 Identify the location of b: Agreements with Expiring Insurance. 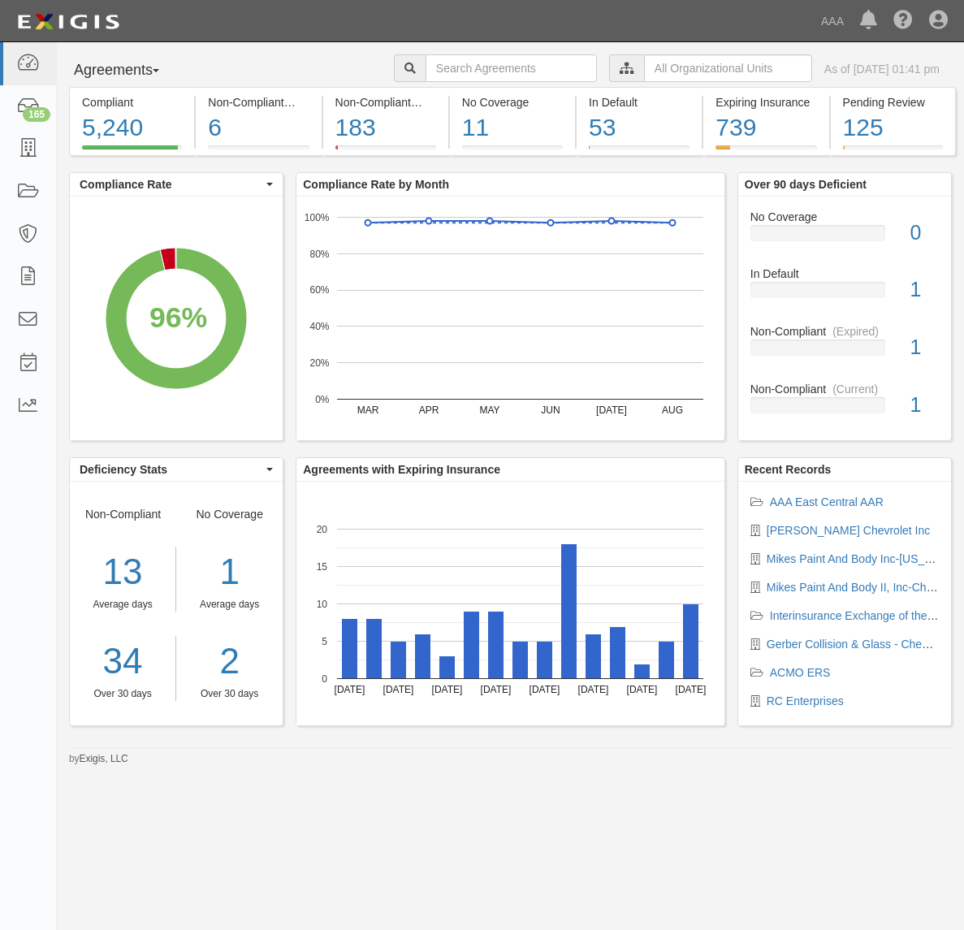
(401, 469).